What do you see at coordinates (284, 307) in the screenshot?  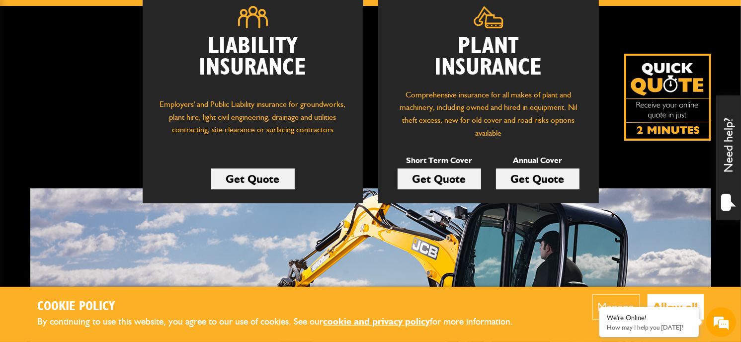 I see `h2: Cookie Policy` at bounding box center [284, 307].